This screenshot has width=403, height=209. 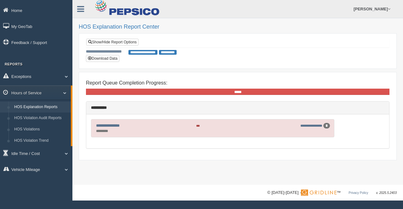 What do you see at coordinates (112, 42) in the screenshot?
I see `a: Show/Hide Report Options` at bounding box center [112, 42].